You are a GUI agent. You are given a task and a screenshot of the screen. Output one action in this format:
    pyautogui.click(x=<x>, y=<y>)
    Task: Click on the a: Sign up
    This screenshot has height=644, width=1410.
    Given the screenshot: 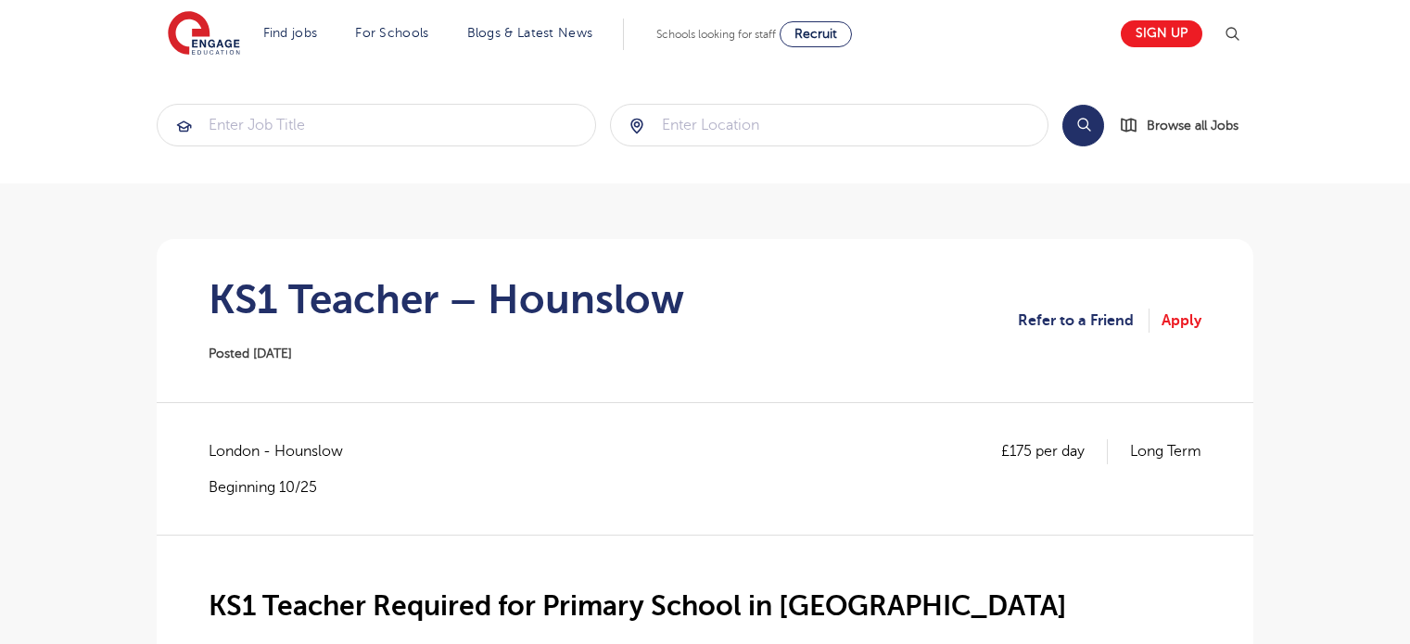 What is the action you would take?
    pyautogui.click(x=1162, y=33)
    